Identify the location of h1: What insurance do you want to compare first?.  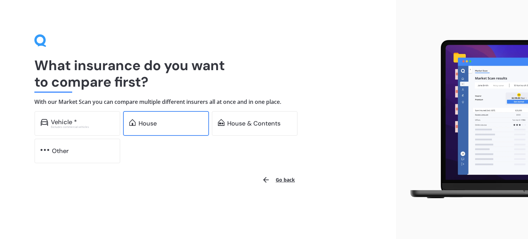
(198, 74).